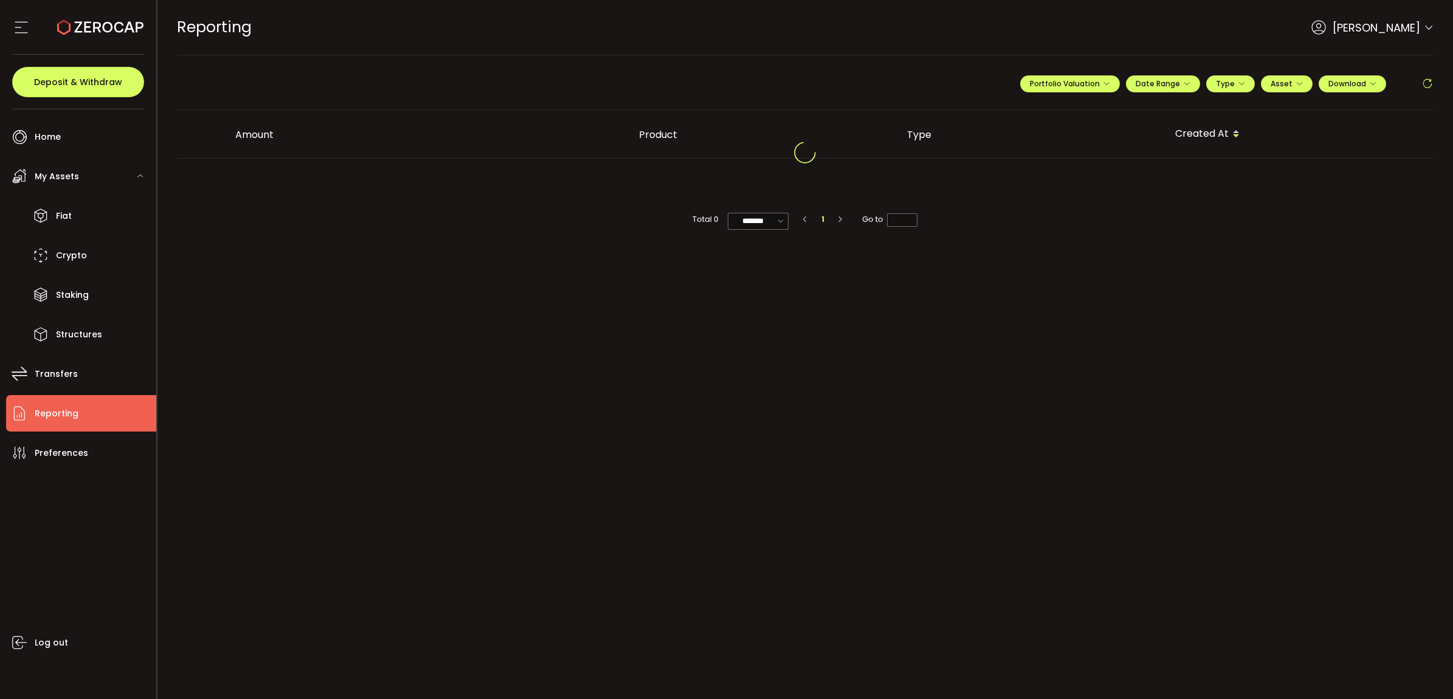 The height and width of the screenshot is (699, 1453). Describe the element at coordinates (705, 219) in the screenshot. I see `span: Total 0` at that location.